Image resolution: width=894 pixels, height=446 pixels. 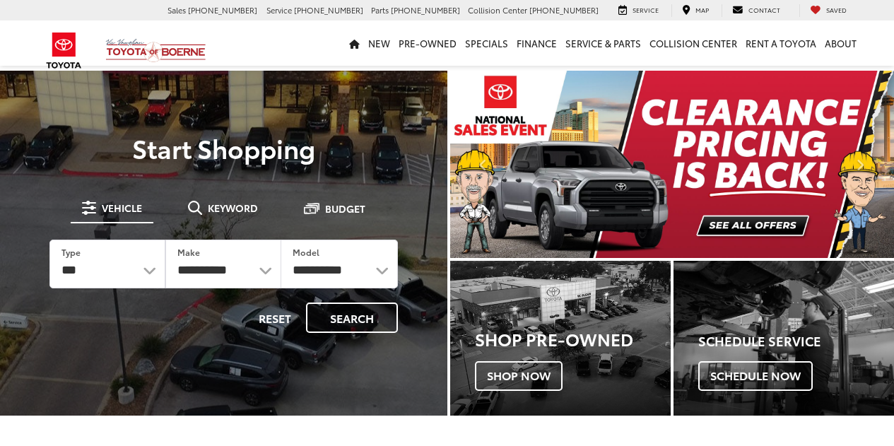 I want to click on button: Click to view next picture., so click(x=860, y=164).